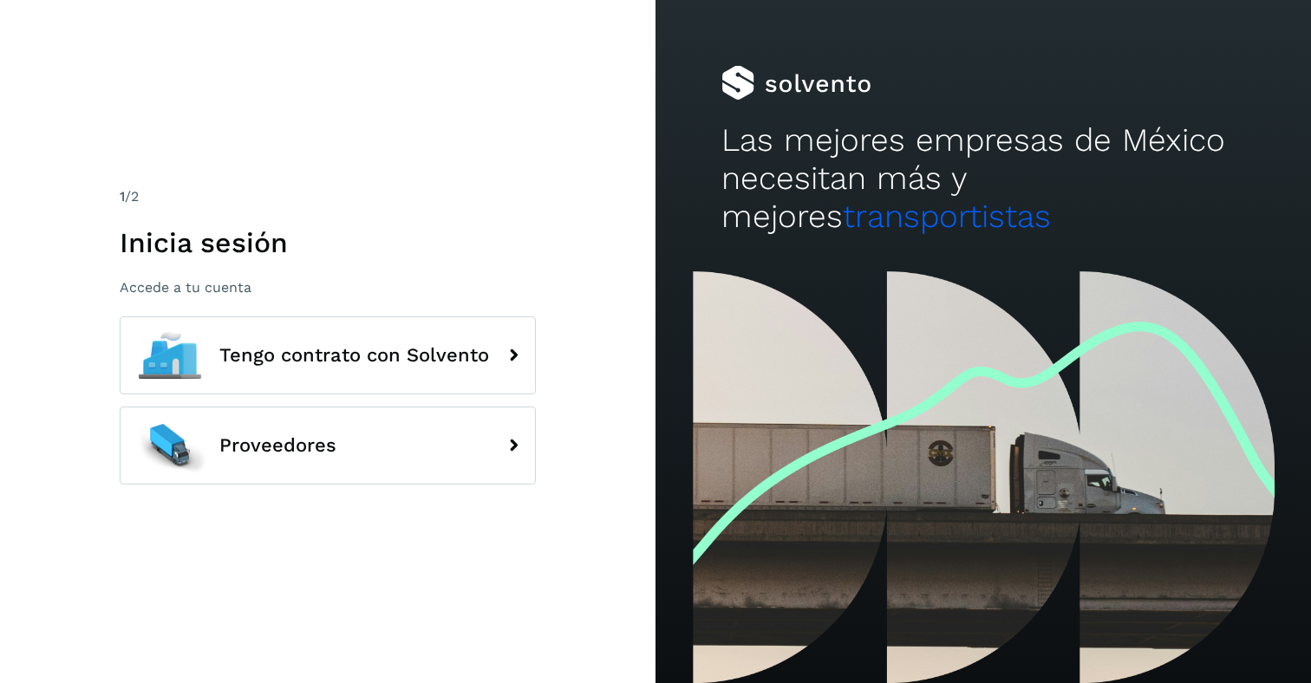 The image size is (1311, 683). Describe the element at coordinates (328, 243) in the screenshot. I see `h1: Inicia sesión` at that location.